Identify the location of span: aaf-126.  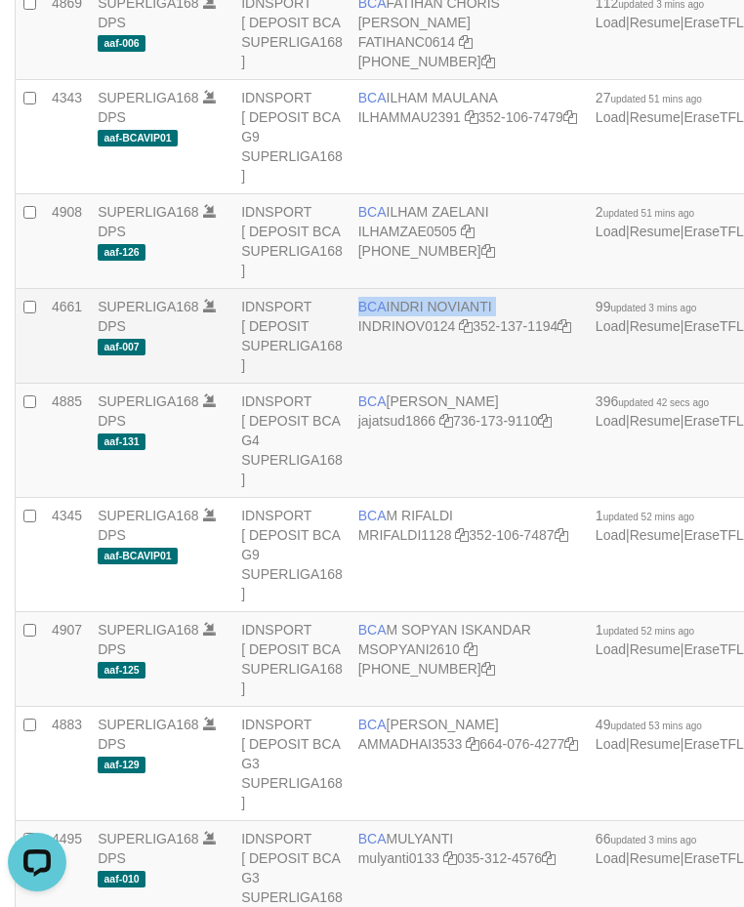
(121, 252).